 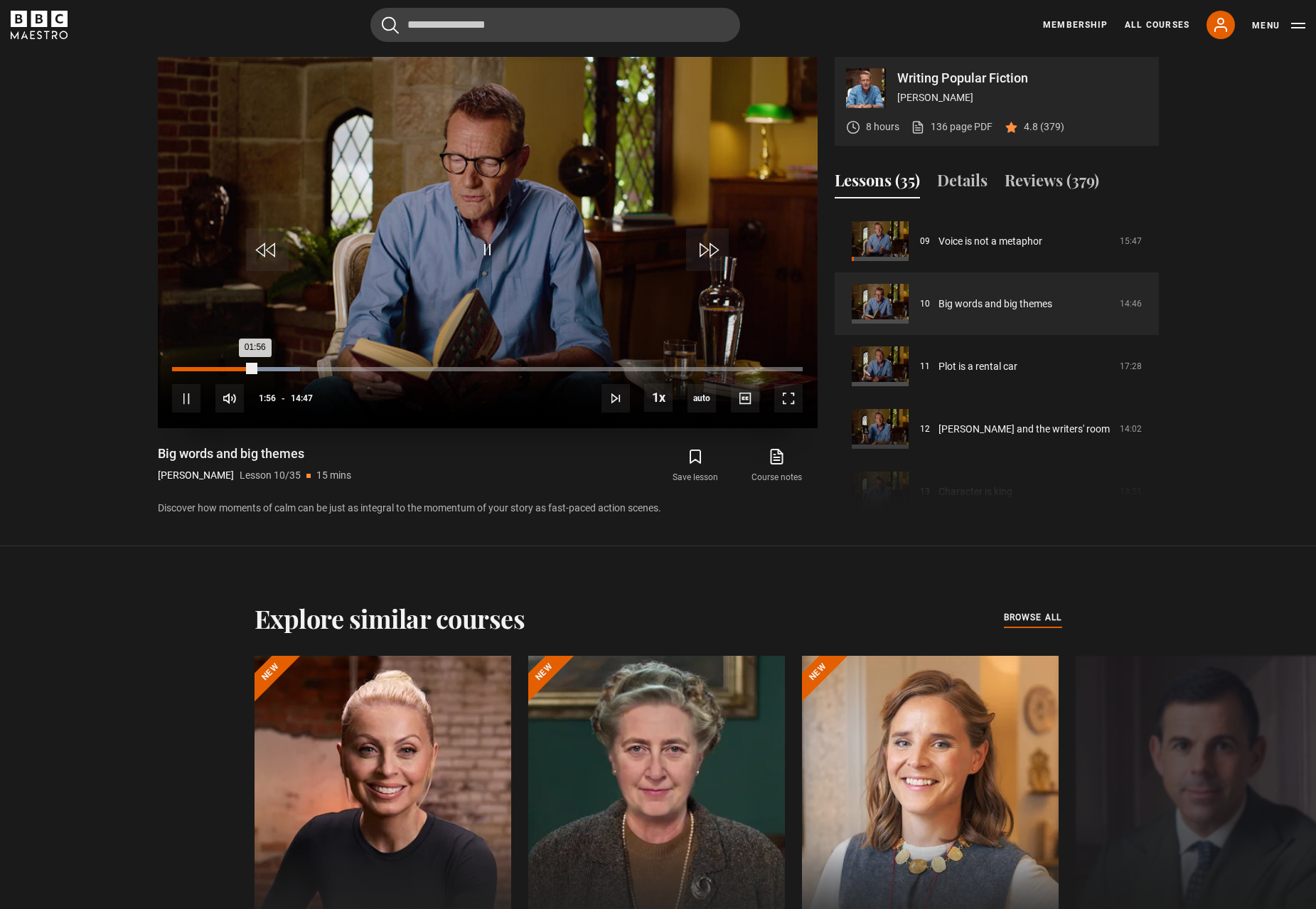 What do you see at coordinates (882, 126) in the screenshot?
I see `p: 8 hours` at bounding box center [882, 126].